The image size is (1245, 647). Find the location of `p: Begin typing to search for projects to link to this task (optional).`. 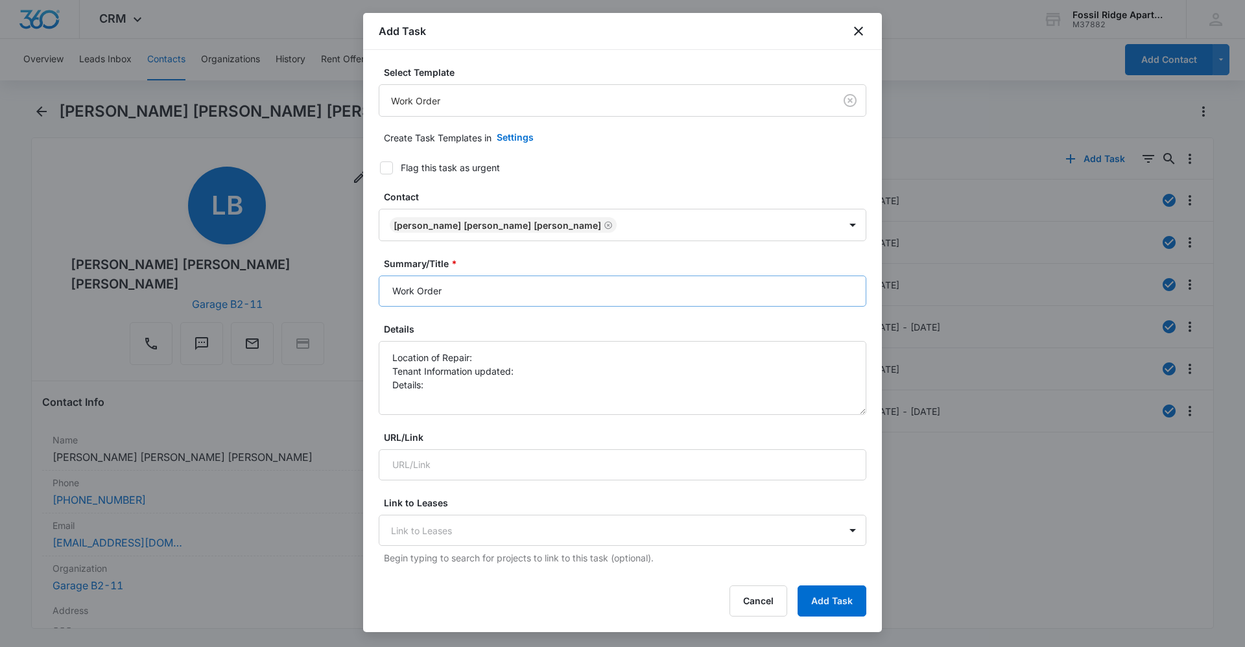

p: Begin typing to search for projects to link to this task (optional). is located at coordinates (625, 558).